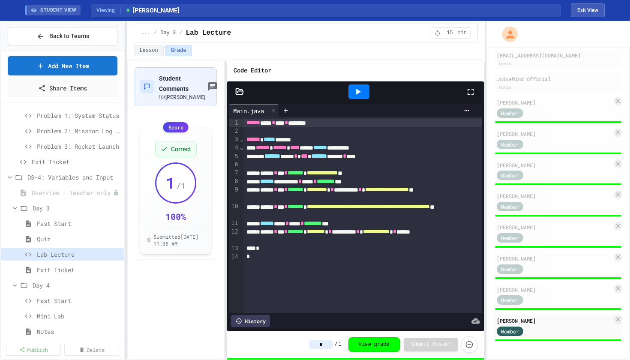 Image resolution: width=630 pixels, height=360 pixels. What do you see at coordinates (92, 350) in the screenshot?
I see `a: Delete` at bounding box center [92, 350].